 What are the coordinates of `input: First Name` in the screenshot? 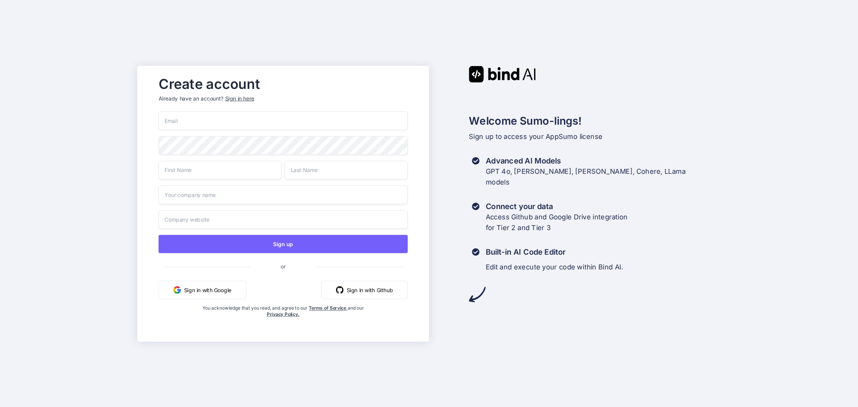 It's located at (220, 170).